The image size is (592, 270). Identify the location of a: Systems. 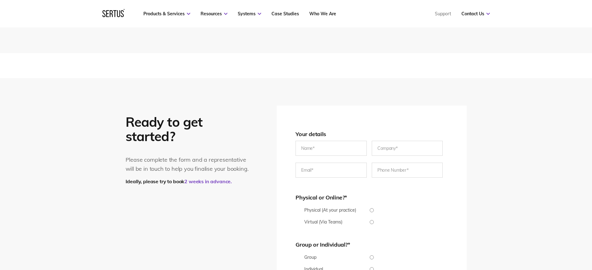
(249, 14).